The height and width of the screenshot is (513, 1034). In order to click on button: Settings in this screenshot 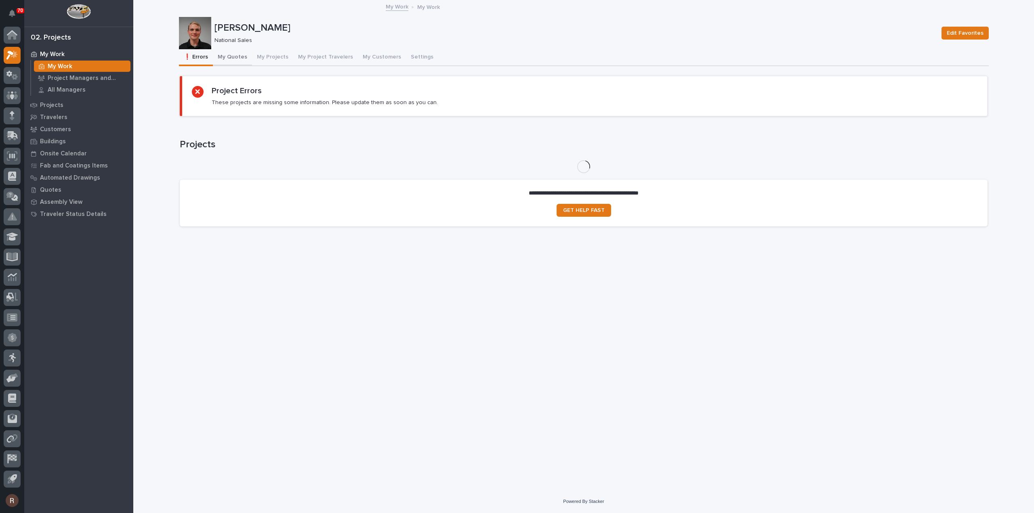, I will do `click(422, 58)`.